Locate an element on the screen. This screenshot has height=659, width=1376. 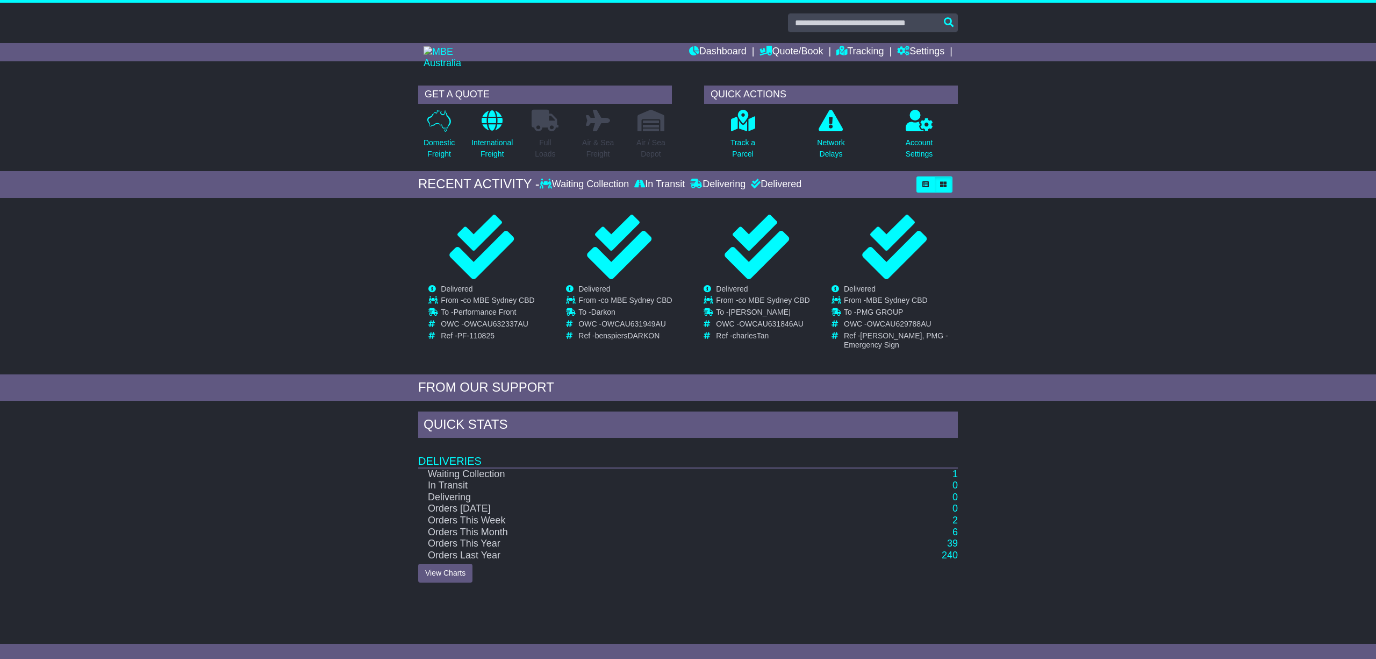
span: benspiersDARKON is located at coordinates (627, 335).